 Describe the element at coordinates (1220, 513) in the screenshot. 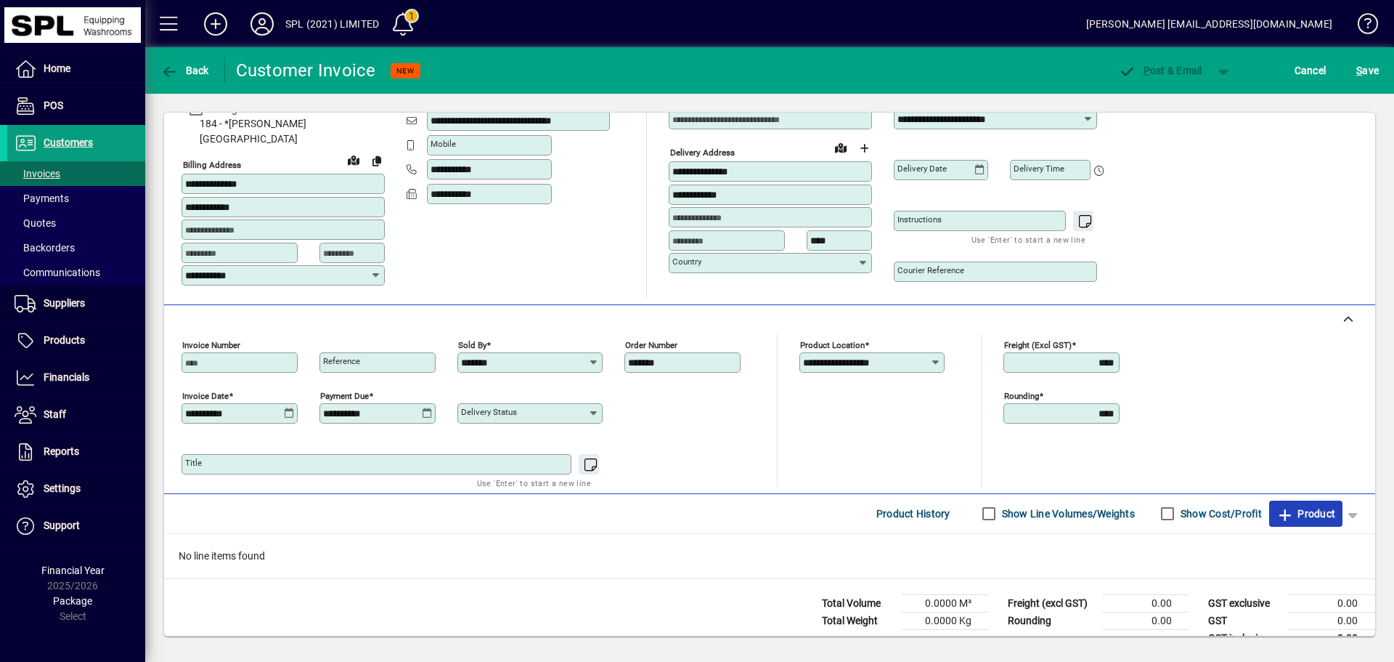

I see `label: Show Cost/Profit` at that location.